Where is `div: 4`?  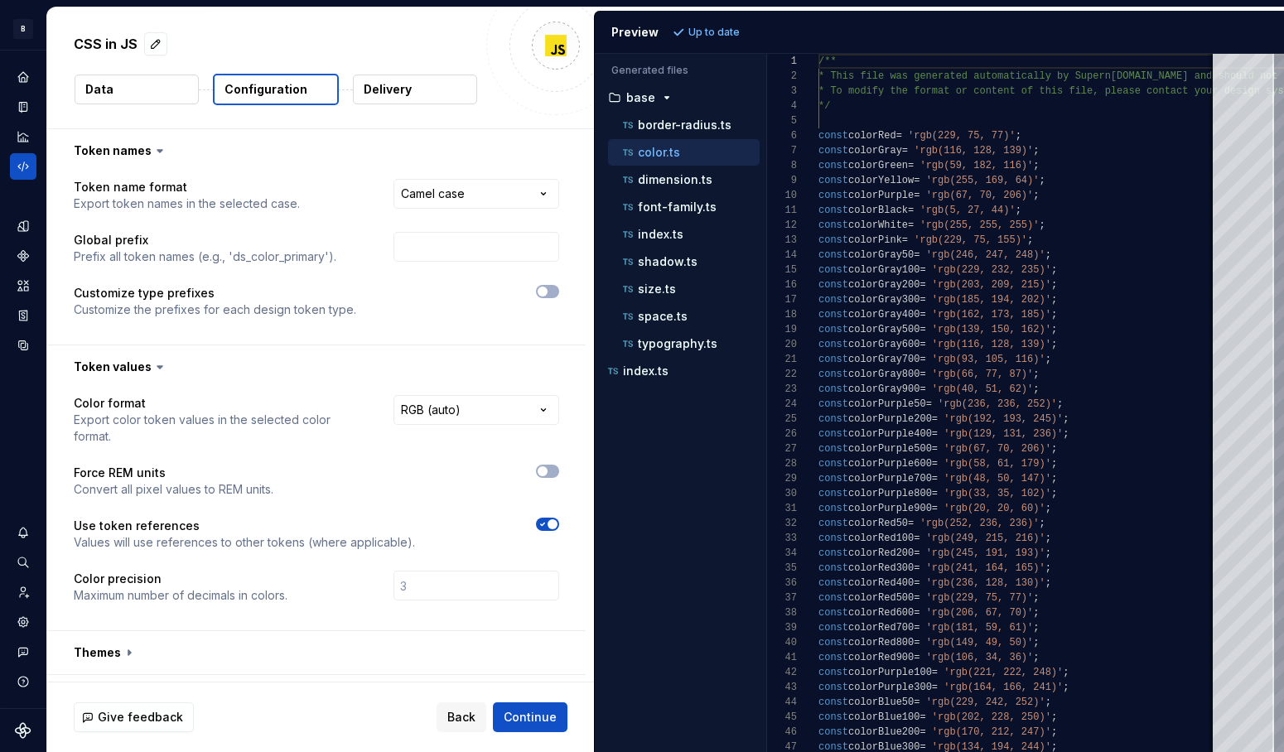 div: 4 is located at coordinates (782, 106).